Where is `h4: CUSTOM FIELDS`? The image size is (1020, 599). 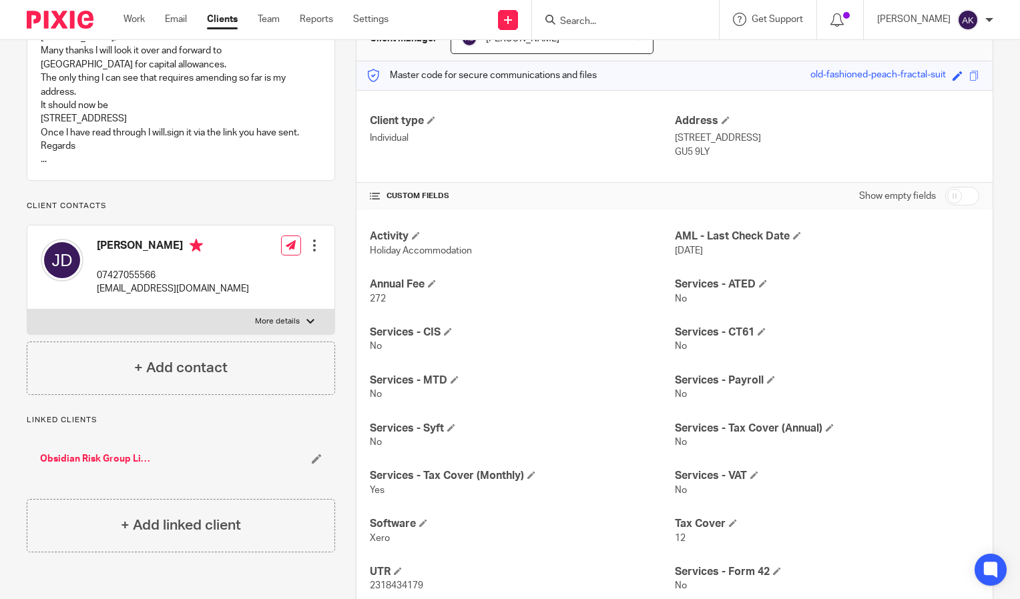 h4: CUSTOM FIELDS is located at coordinates (522, 196).